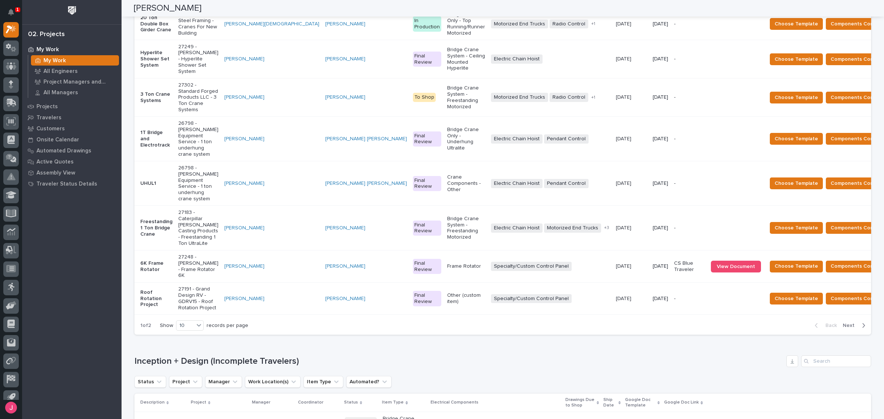 Image resolution: width=884 pixels, height=419 pixels. Describe the element at coordinates (836, 361) in the screenshot. I see `input: Search` at that location.